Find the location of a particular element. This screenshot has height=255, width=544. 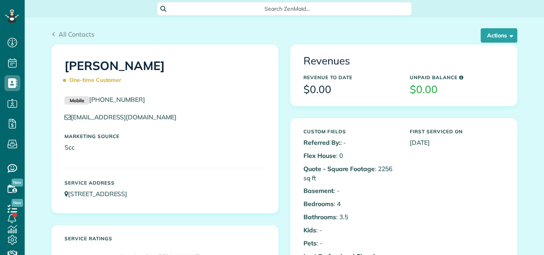

p: Scc is located at coordinates (165, 147).